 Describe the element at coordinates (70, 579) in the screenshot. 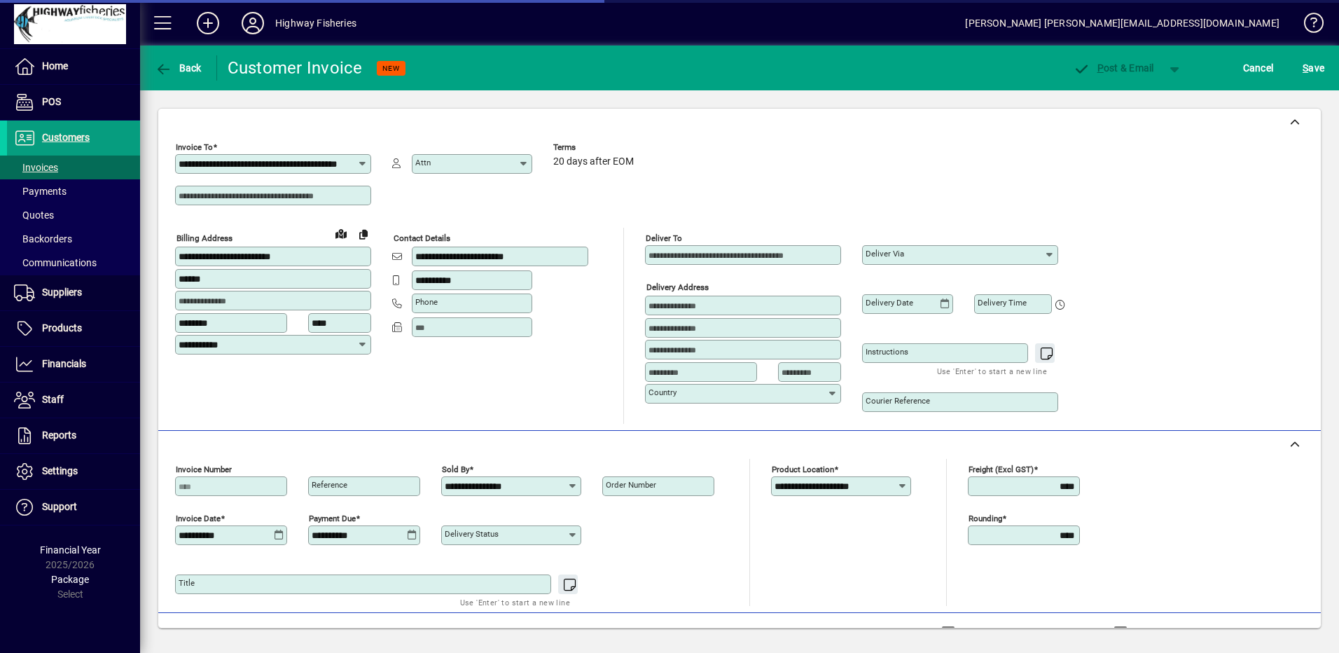

I see `span: Package` at that location.